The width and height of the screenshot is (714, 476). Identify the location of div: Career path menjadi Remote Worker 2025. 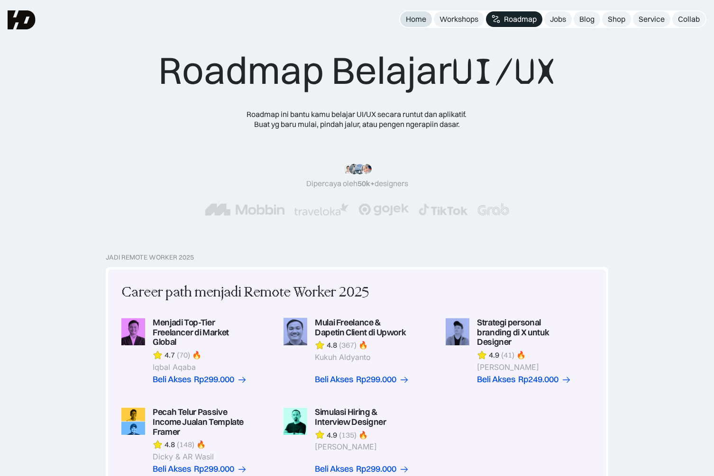
(245, 293).